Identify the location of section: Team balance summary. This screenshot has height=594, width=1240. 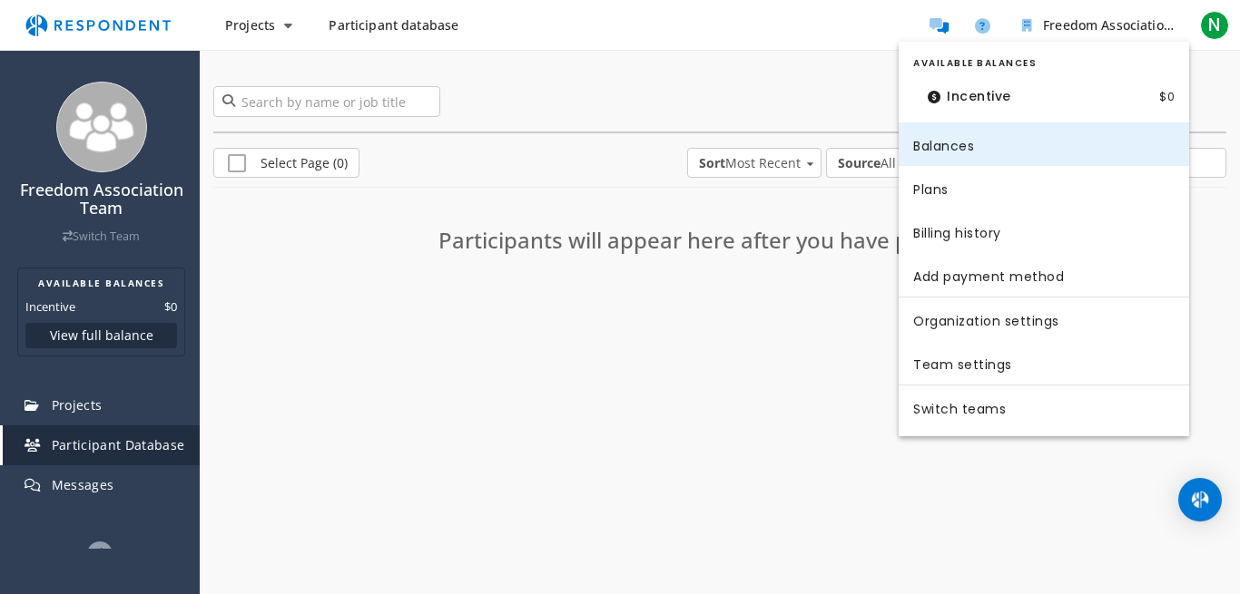
(1044, 85).